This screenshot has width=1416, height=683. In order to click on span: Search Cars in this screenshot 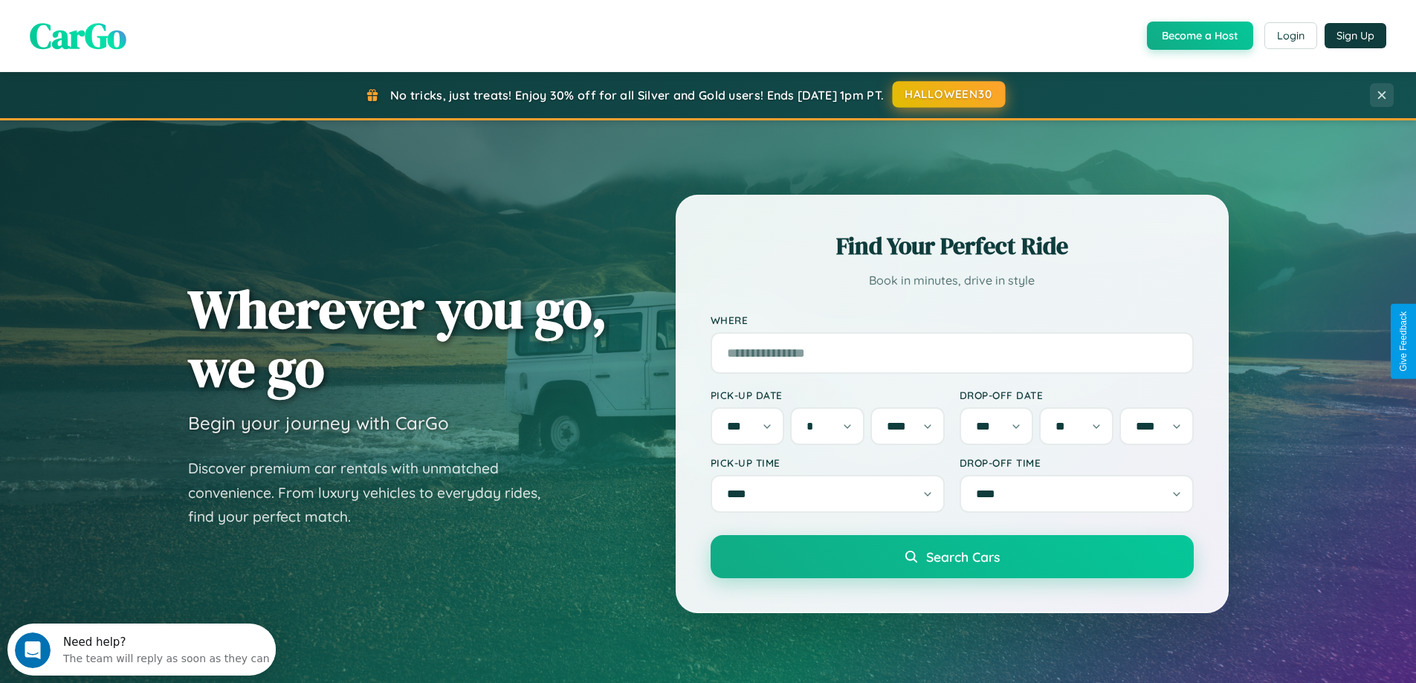, I will do `click(963, 557)`.